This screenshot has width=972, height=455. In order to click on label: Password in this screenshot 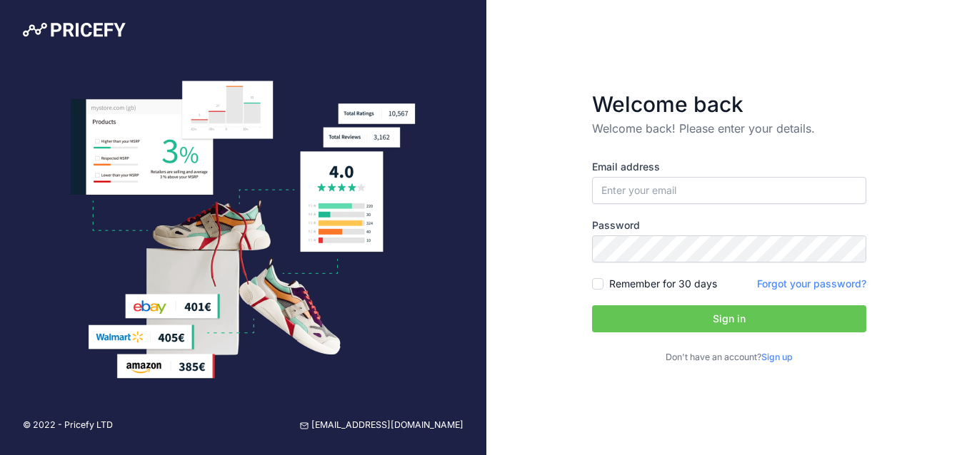, I will do `click(729, 226)`.